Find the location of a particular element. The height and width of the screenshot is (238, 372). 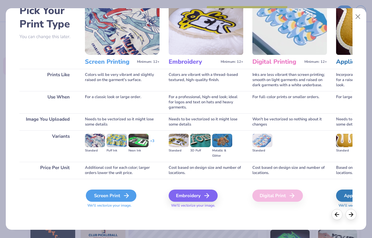

img: Metallic & Glitter is located at coordinates (222, 140).